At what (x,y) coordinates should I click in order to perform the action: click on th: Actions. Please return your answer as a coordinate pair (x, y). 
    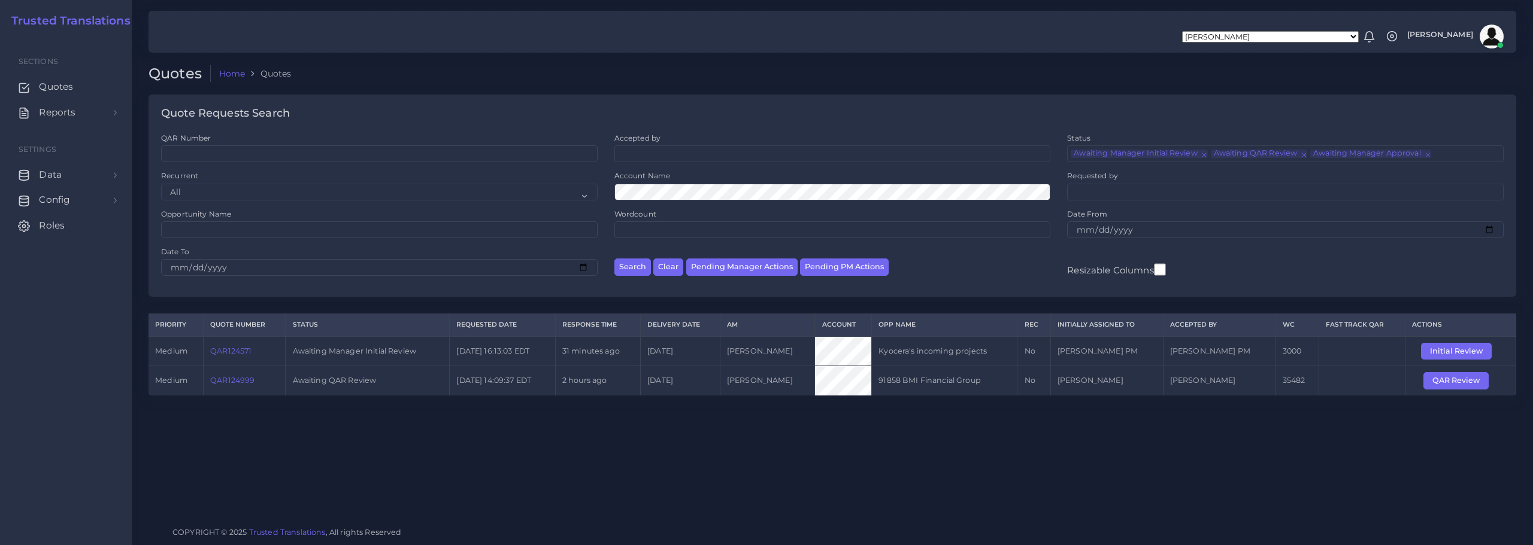
    Looking at the image, I should click on (1460, 325).